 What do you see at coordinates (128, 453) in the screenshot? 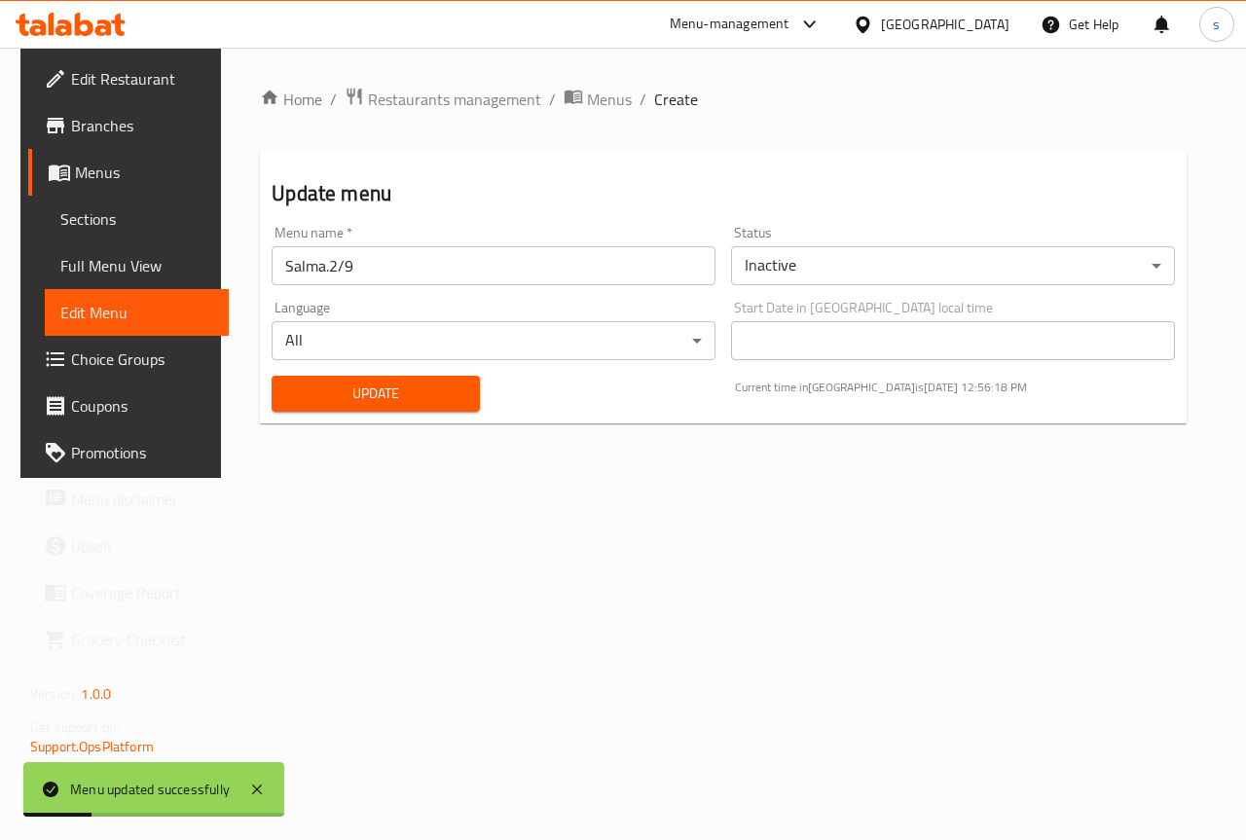
I see `a: Promotions` at bounding box center [128, 453].